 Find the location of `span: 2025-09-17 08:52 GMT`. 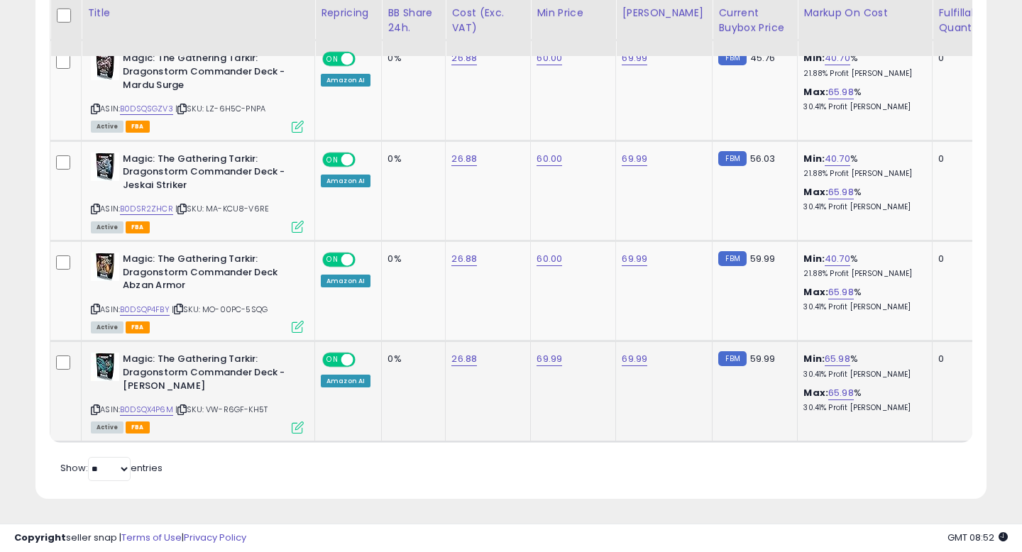

span: 2025-09-17 08:52 GMT is located at coordinates (977, 537).